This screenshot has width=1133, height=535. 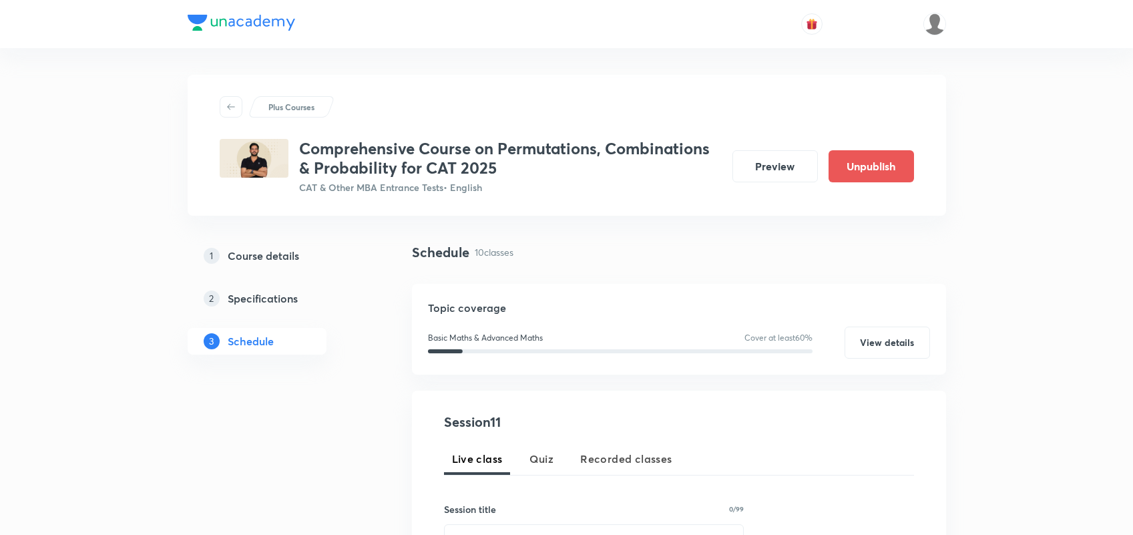 I want to click on h6: Session title, so click(x=470, y=509).